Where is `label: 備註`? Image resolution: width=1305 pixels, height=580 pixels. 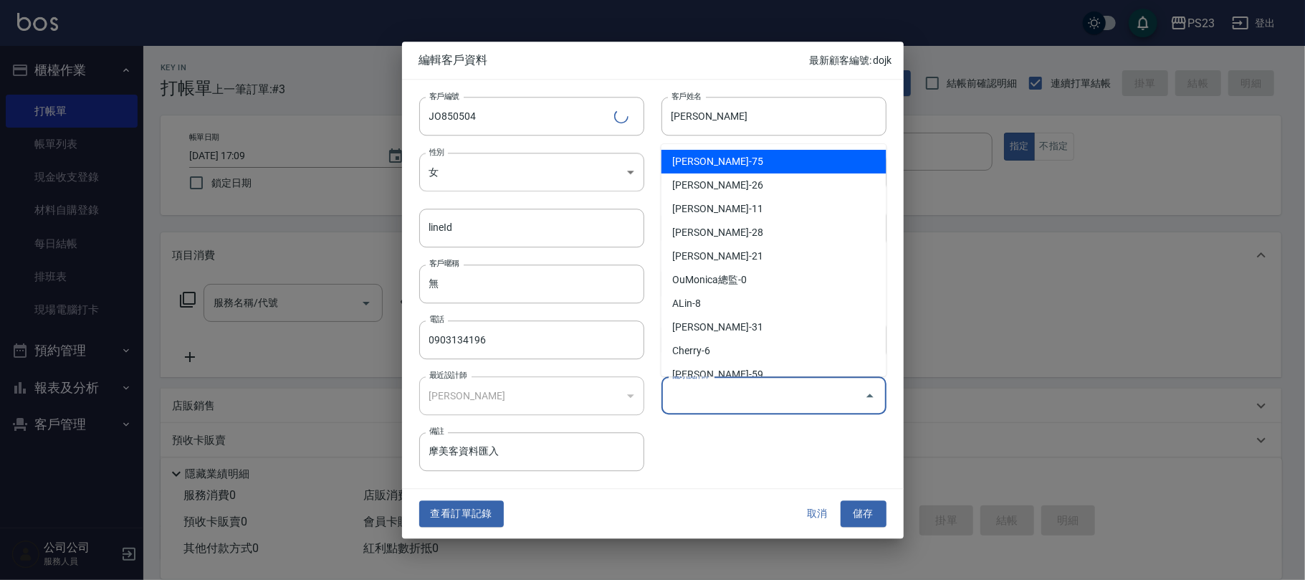
label: 備註 is located at coordinates (436, 431).